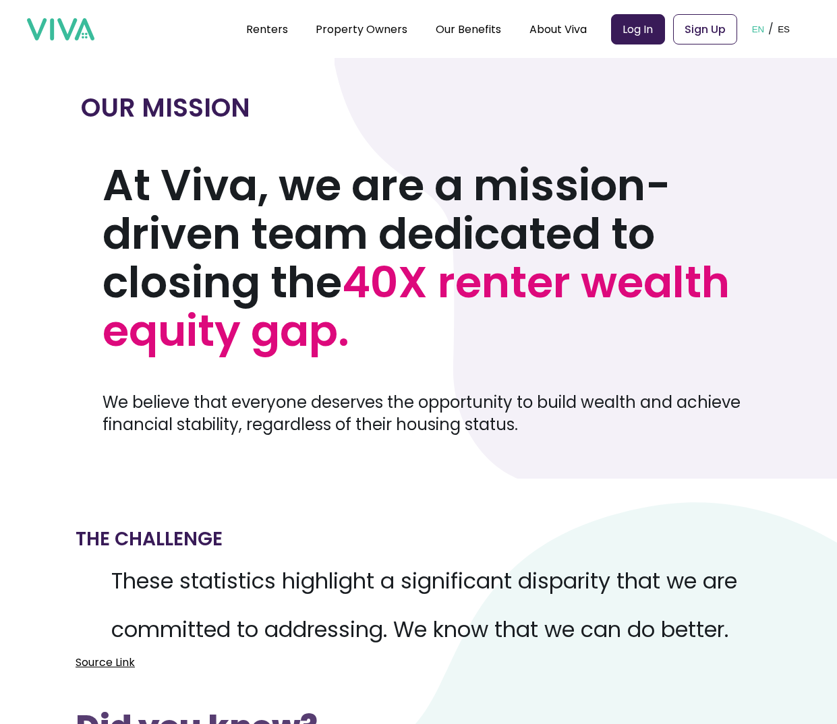 The height and width of the screenshot is (724, 837). I want to click on h1: At Viva, we are a mission-driven team dedicated to closing the, so click(429, 258).